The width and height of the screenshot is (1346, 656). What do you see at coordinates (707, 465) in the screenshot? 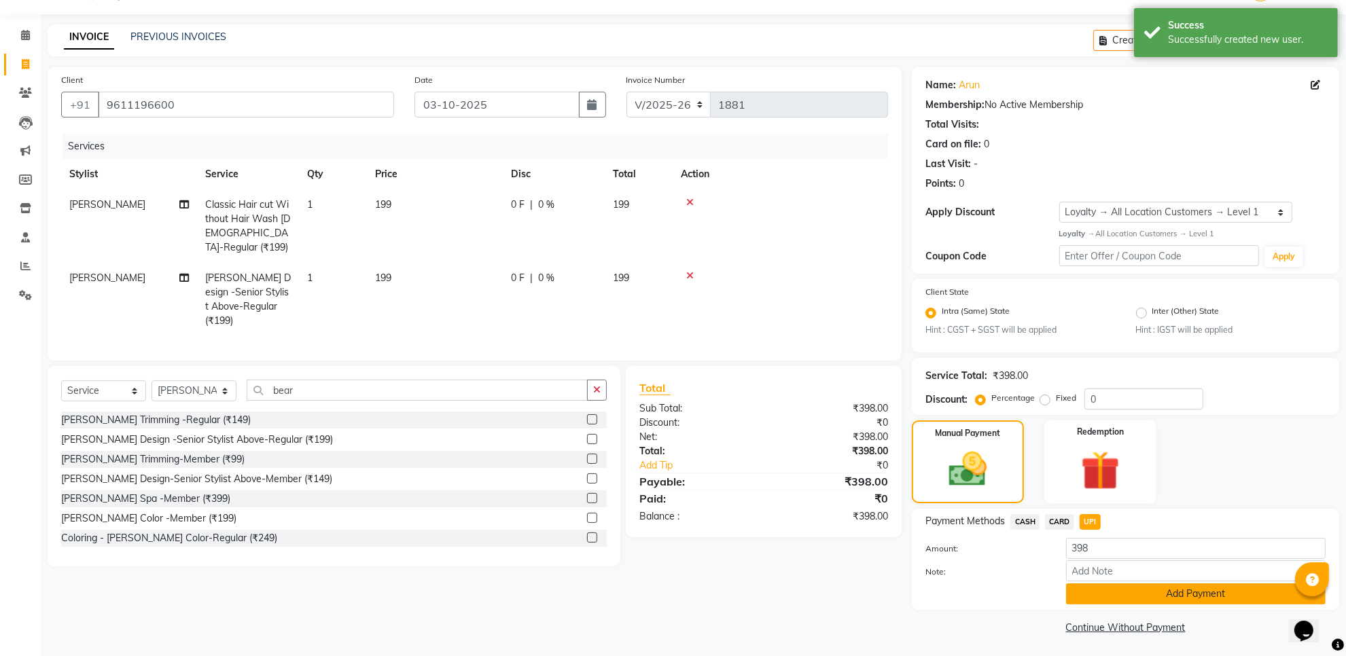
I see `a: Add Tip` at bounding box center [707, 465].